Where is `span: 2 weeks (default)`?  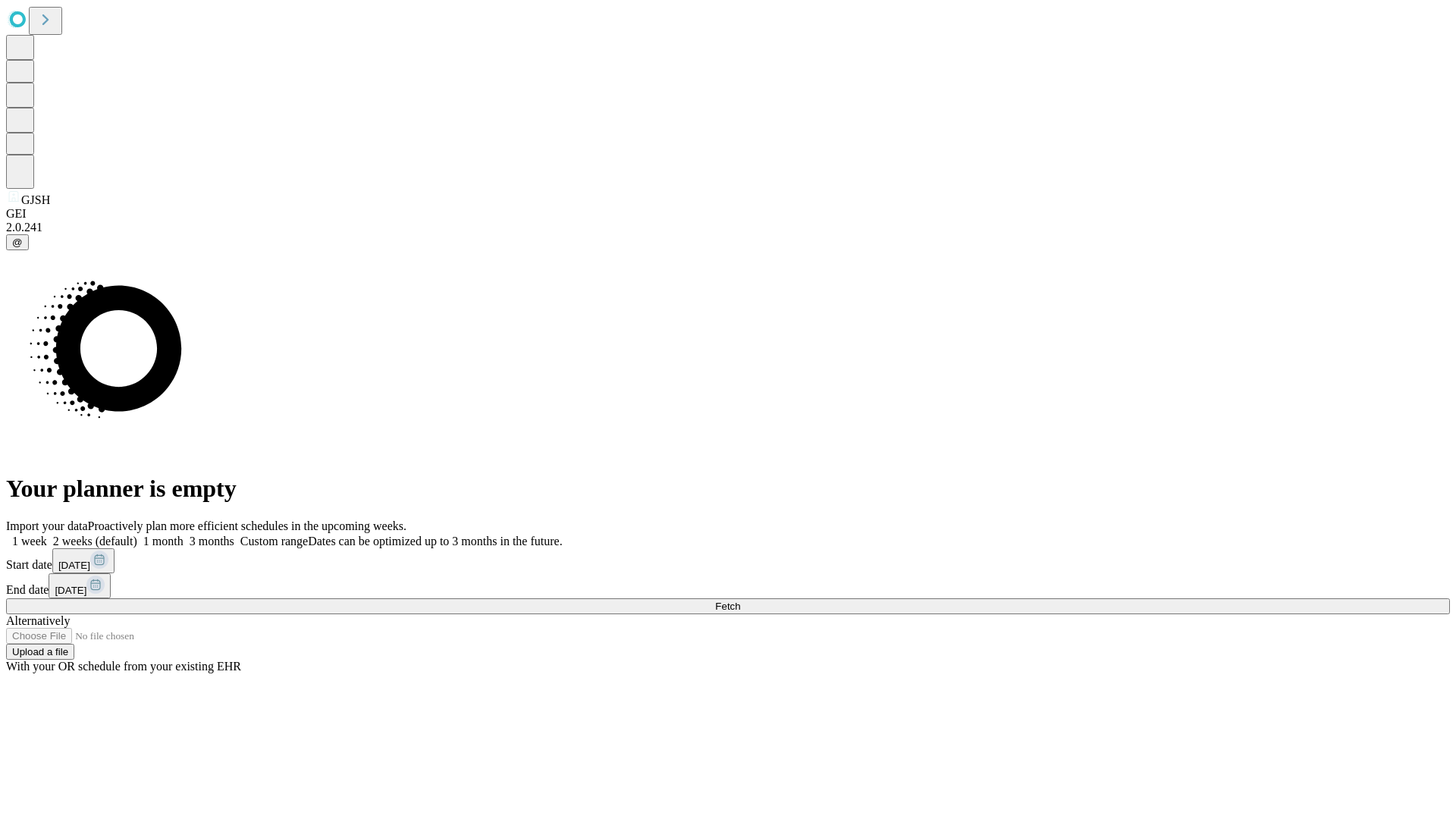
span: 2 weeks (default) is located at coordinates (94, 541).